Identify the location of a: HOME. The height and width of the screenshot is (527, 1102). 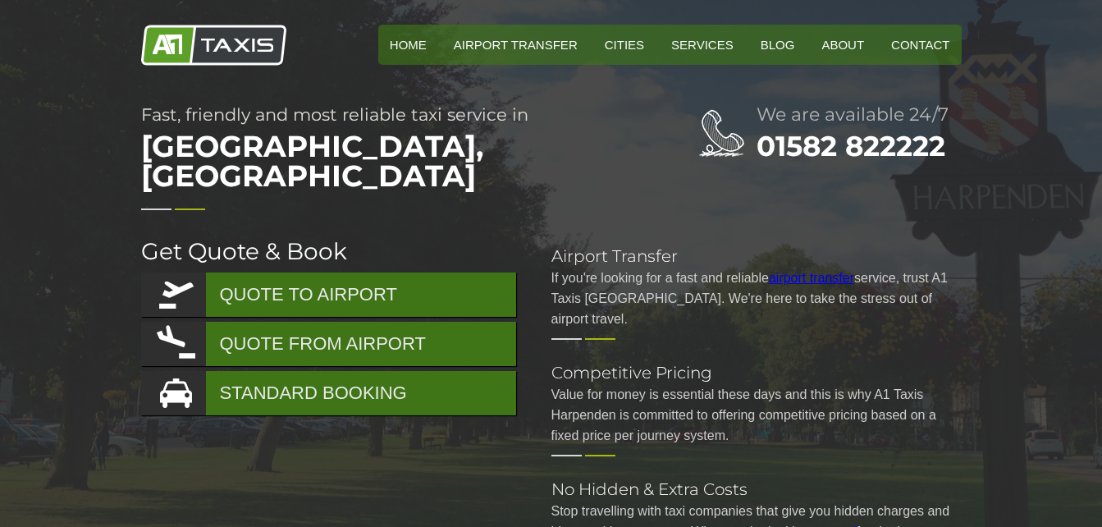
(408, 44).